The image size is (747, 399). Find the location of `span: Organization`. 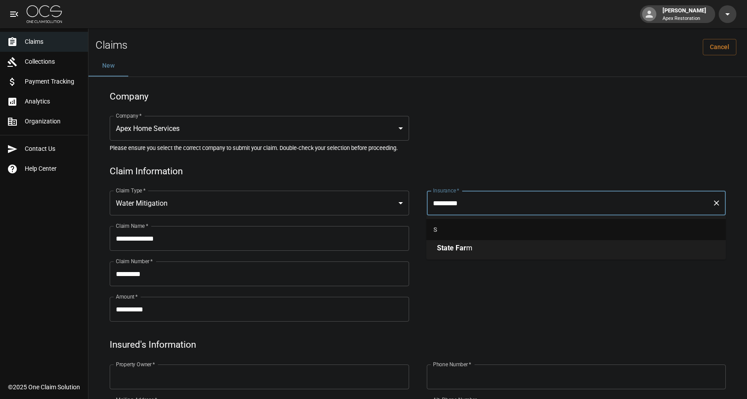

span: Organization is located at coordinates (53, 121).